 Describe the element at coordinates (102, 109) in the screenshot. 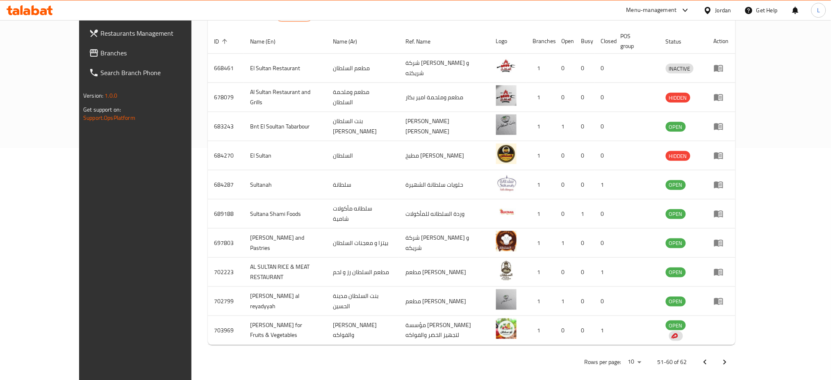

I see `span: Get support on:` at that location.